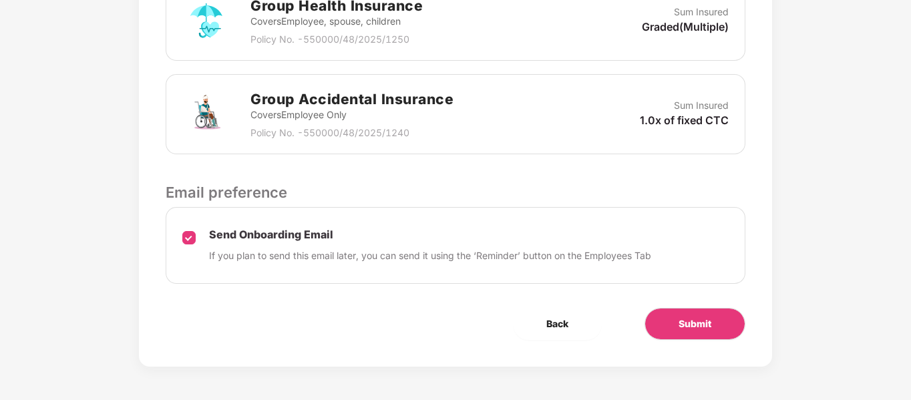 This screenshot has height=400, width=911. What do you see at coordinates (337, 21) in the screenshot?
I see `p: Covers Employee, spouse, children` at bounding box center [337, 21].